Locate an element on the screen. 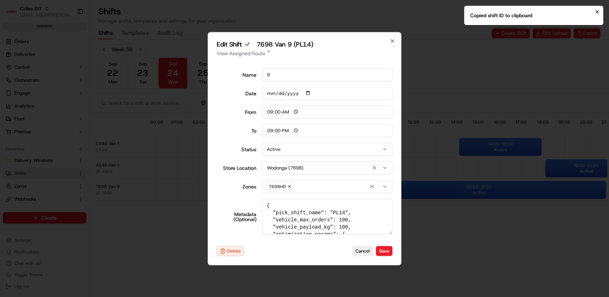 This screenshot has width=609, height=297. a: 💻API Documentation is located at coordinates (88, 108).